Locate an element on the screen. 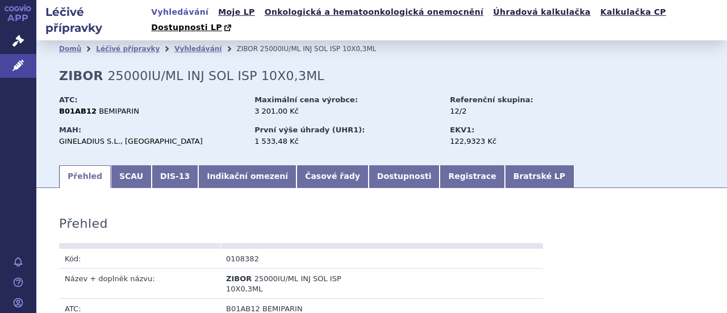 The image size is (727, 313). a: Dostupnosti LP is located at coordinates (192, 28).